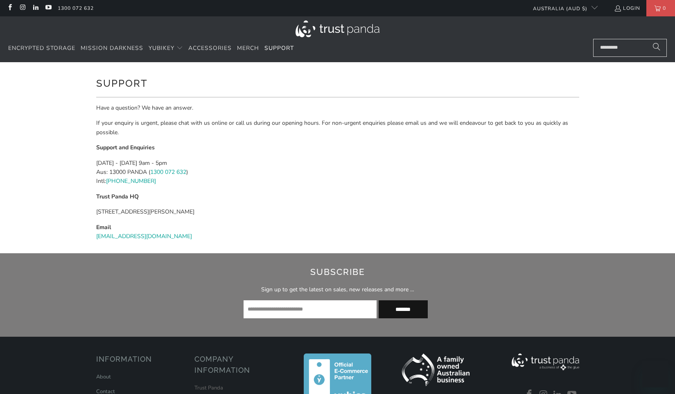 This screenshot has width=675, height=394. Describe the element at coordinates (104, 227) in the screenshot. I see `strong: Email` at that location.